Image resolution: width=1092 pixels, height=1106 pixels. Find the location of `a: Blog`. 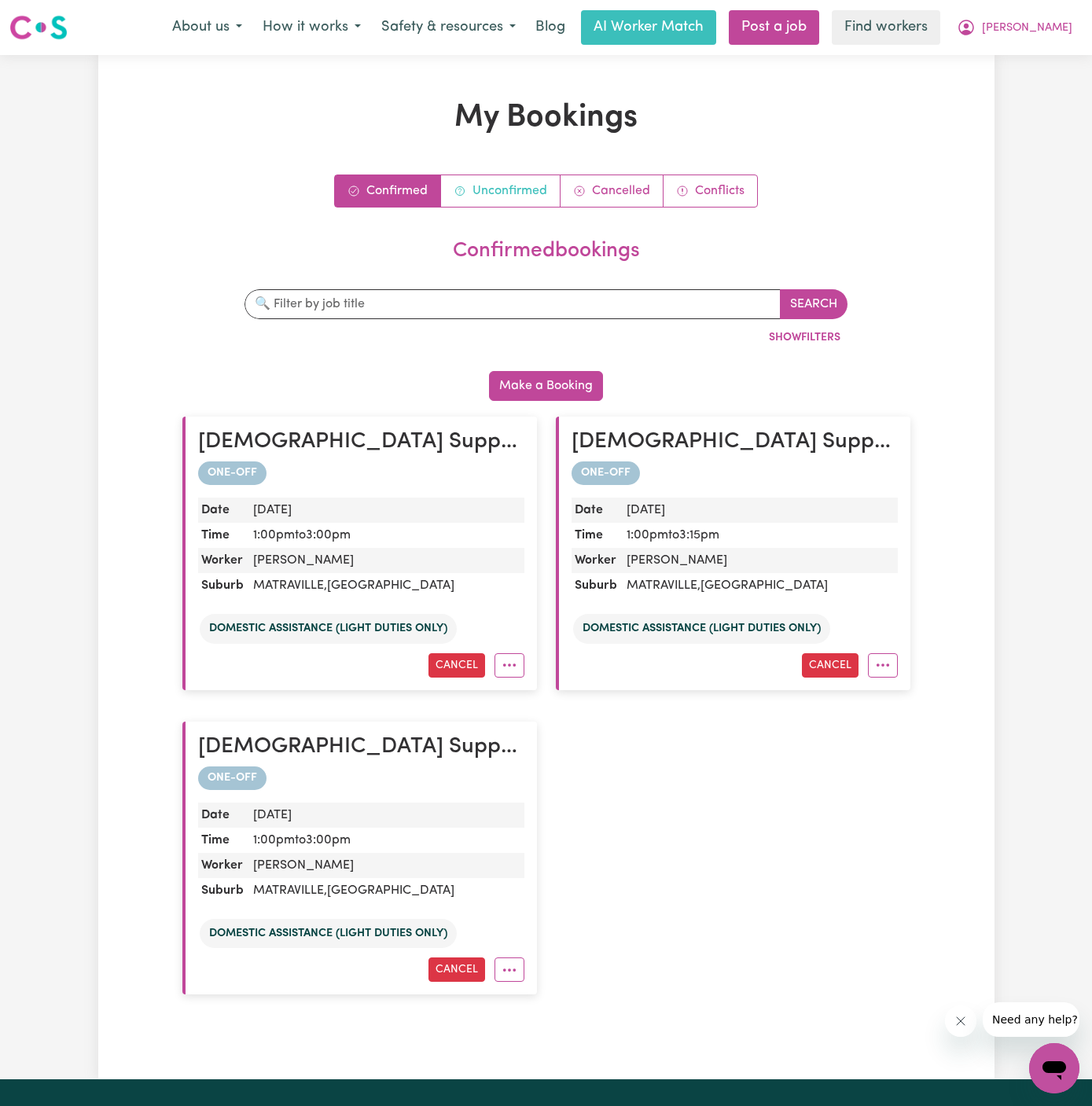

a: Blog is located at coordinates (551, 27).